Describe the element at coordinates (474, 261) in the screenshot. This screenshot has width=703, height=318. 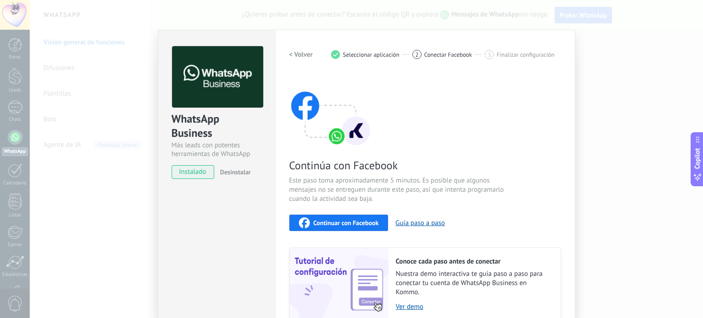
I see `h2: Conoce cada paso antes de conectar` at that location.